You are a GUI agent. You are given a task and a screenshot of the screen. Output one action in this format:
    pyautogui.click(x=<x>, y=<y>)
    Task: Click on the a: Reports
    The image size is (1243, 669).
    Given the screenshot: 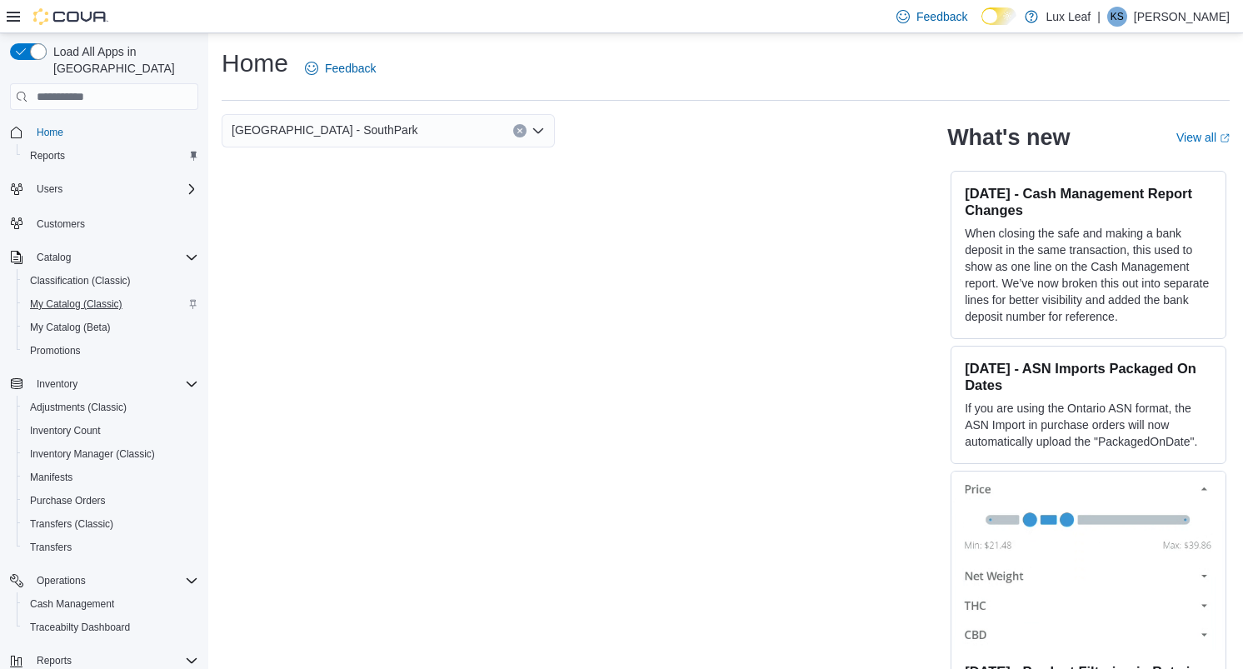 What is the action you would take?
    pyautogui.click(x=47, y=156)
    